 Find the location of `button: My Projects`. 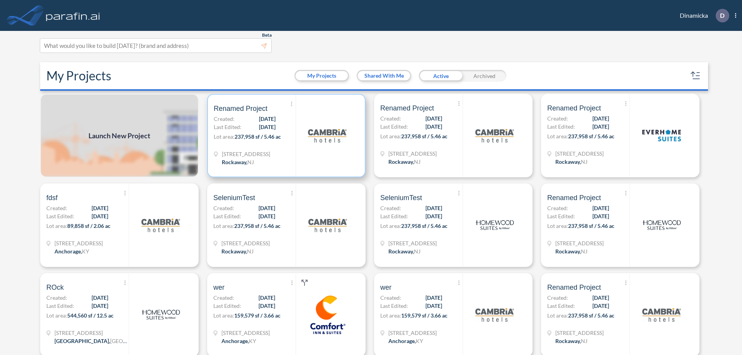

button: My Projects is located at coordinates (321, 76).